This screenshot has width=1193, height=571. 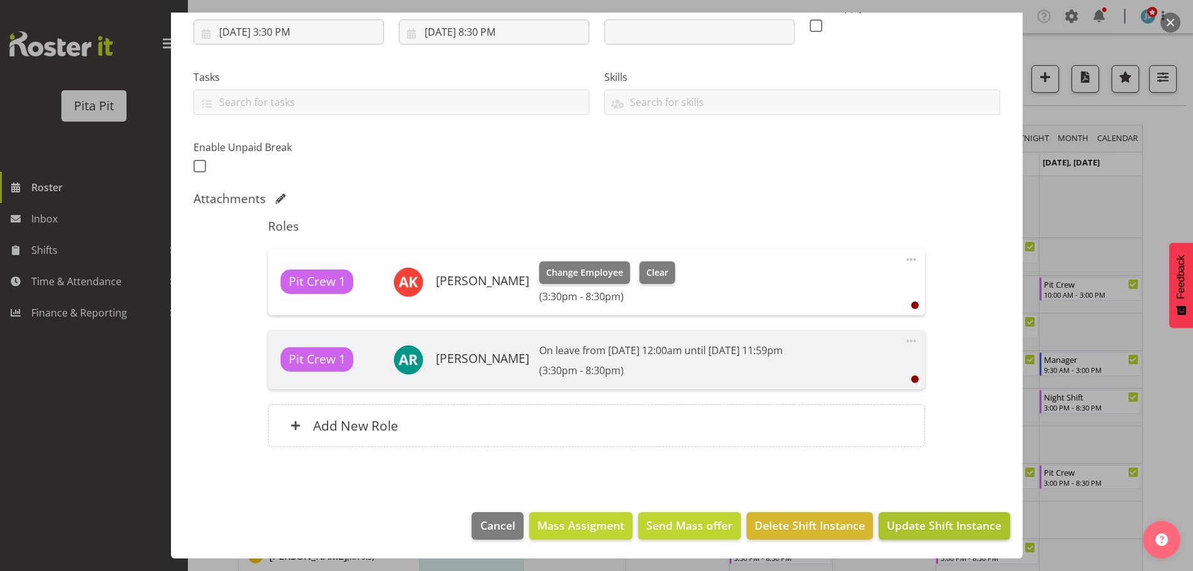 I want to click on span: Feedback, so click(x=1181, y=277).